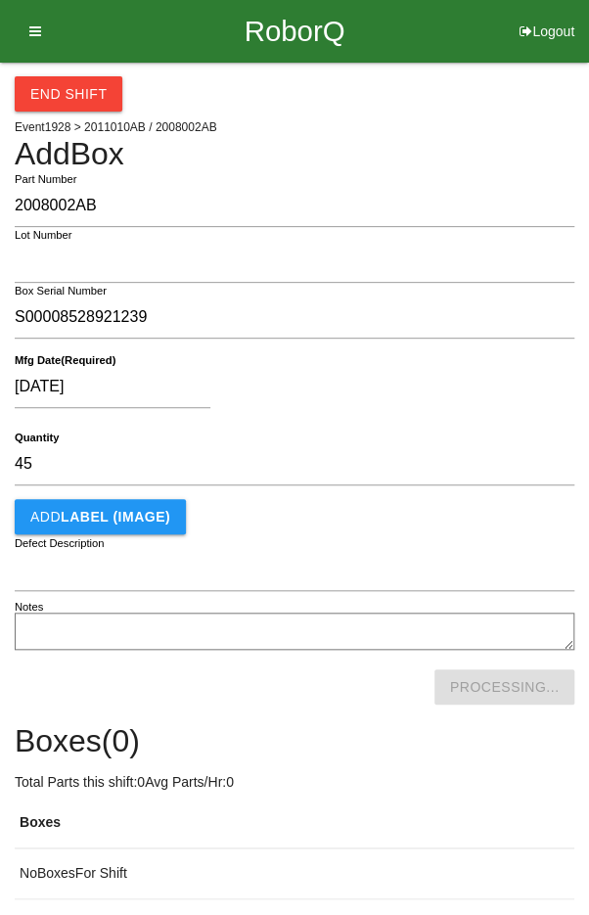 The width and height of the screenshot is (589, 915). What do you see at coordinates (28, 607) in the screenshot?
I see `label: Notes` at bounding box center [28, 607].